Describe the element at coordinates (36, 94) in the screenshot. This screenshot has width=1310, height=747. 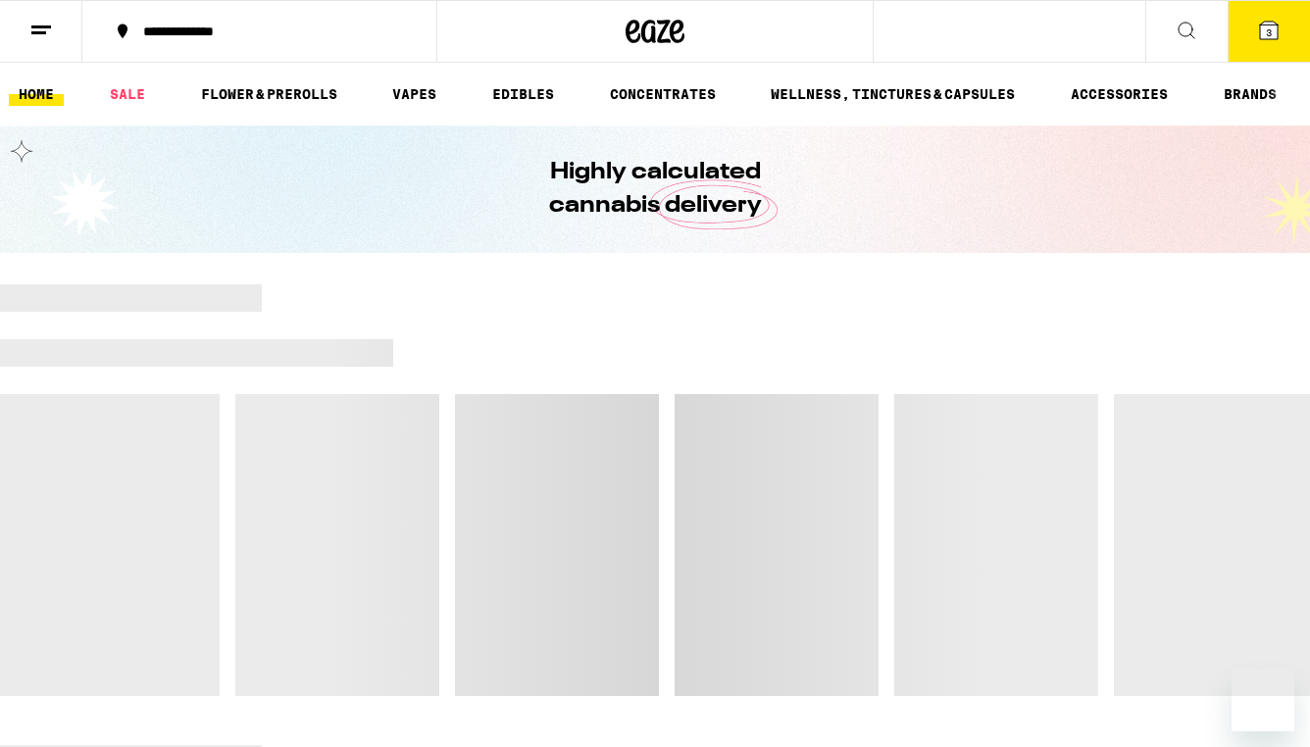
I see `a: HOME` at that location.